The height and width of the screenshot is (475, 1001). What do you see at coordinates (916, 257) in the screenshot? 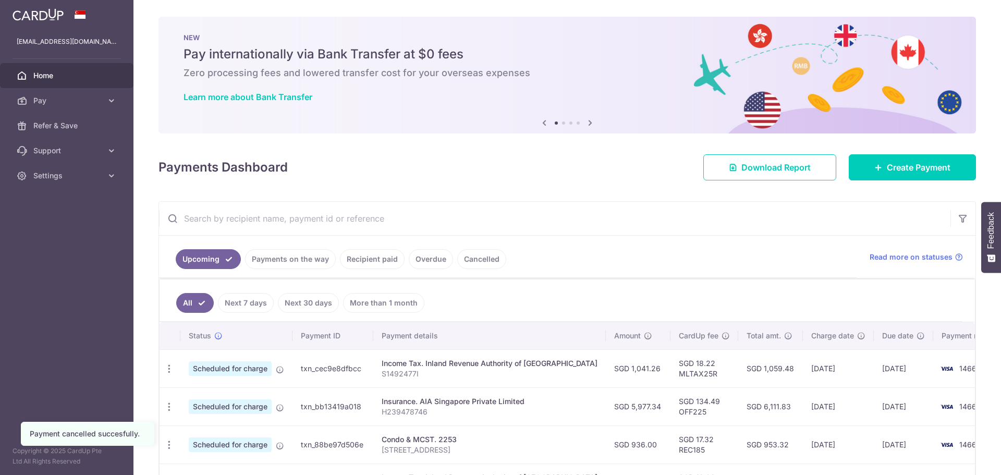
I see `a: Read more on statuses` at bounding box center [916, 257].